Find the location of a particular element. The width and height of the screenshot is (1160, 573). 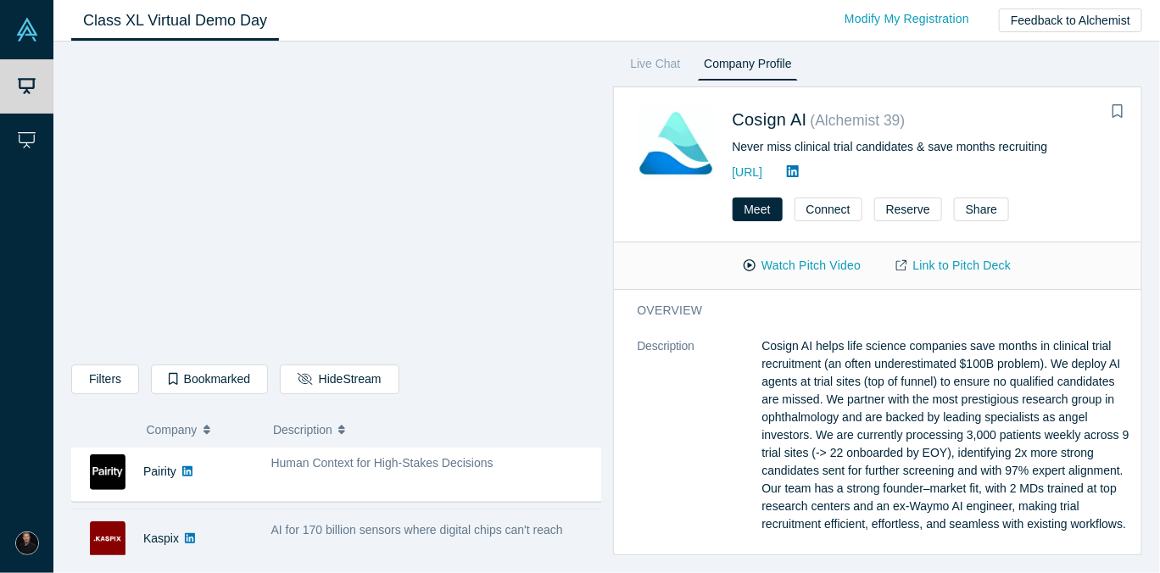

dt: Description is located at coordinates (699, 444).